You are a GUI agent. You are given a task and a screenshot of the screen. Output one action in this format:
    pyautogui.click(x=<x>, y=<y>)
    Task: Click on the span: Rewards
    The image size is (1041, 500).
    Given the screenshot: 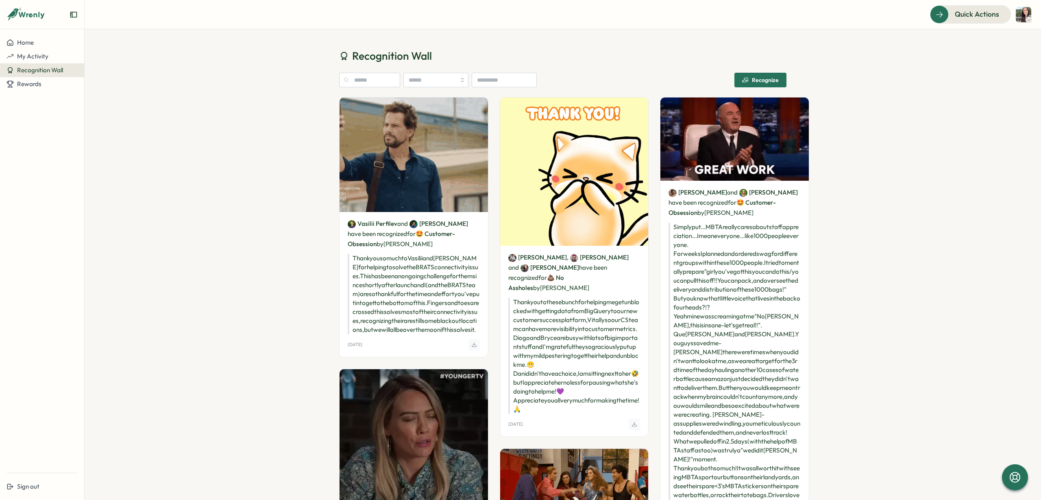 What is the action you would take?
    pyautogui.click(x=29, y=84)
    